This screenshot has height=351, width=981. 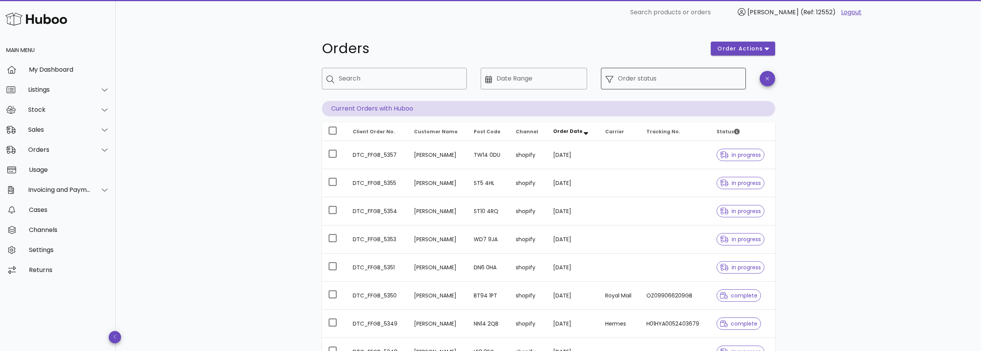 What do you see at coordinates (619, 132) in the screenshot?
I see `th: Carrier` at bounding box center [619, 132].